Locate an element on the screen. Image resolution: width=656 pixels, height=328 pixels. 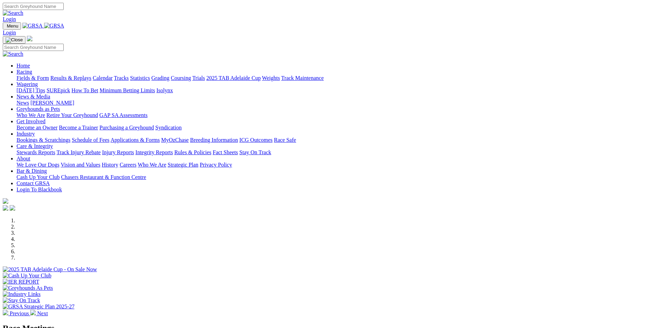
a: SUREpick is located at coordinates (58, 90).